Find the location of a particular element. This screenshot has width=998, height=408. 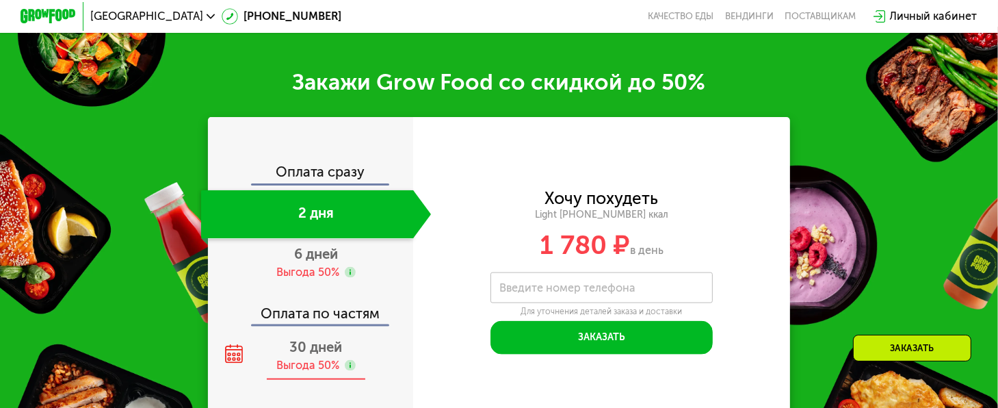

span: 6 дней is located at coordinates (316, 254).